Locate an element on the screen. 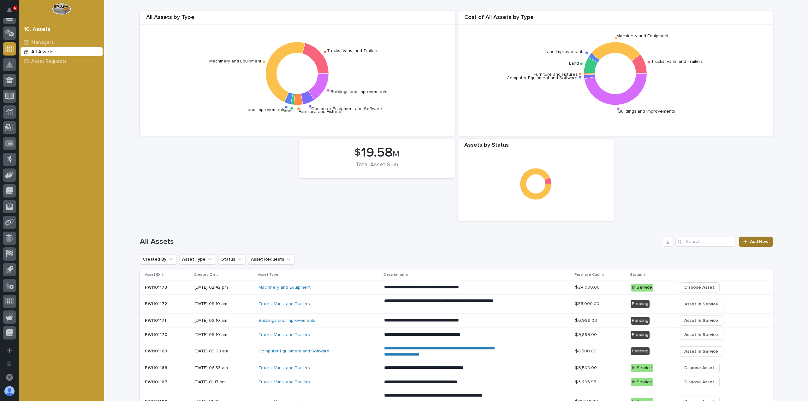 The image size is (808, 401). p: PWI101169 is located at coordinates (157, 351).